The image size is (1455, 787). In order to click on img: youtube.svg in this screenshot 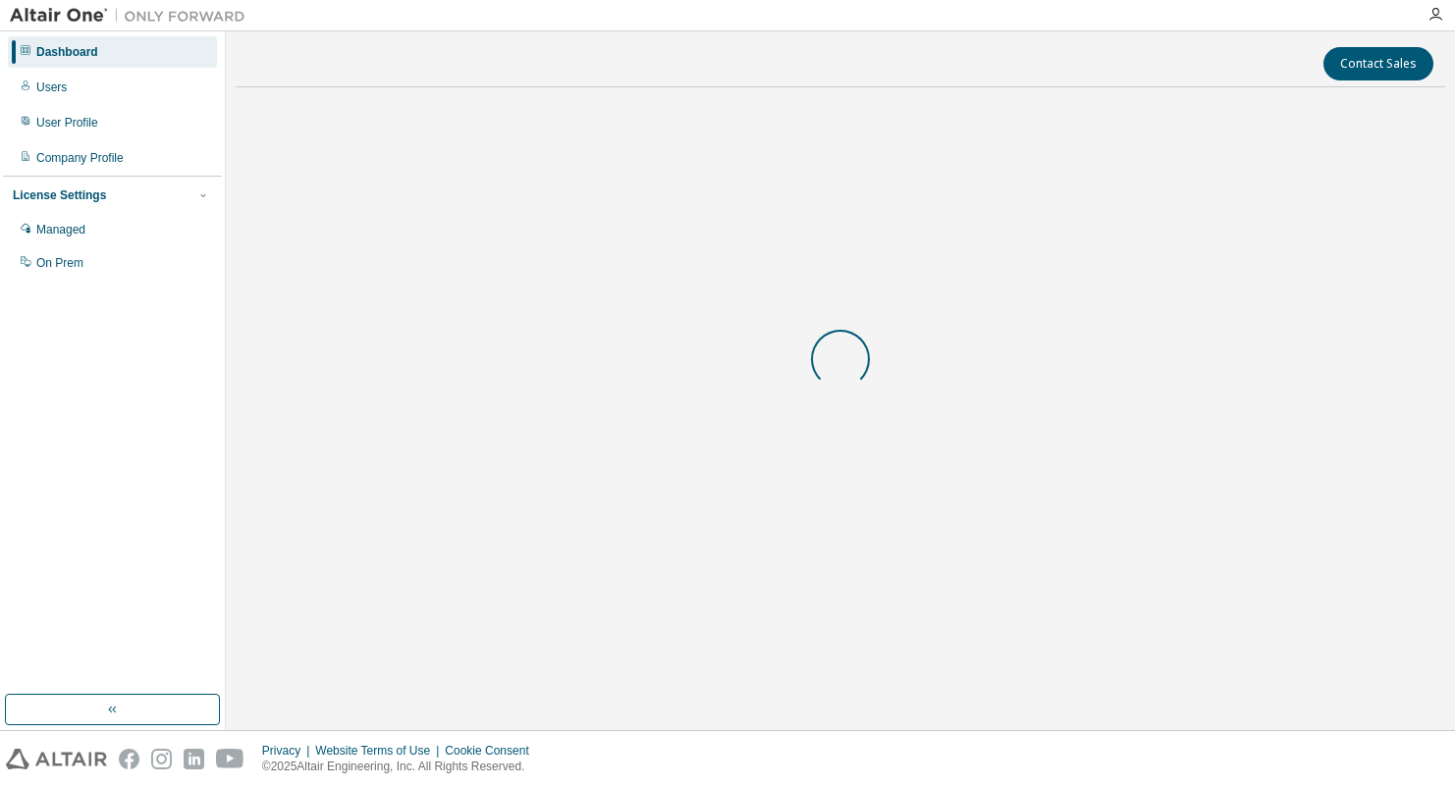, I will do `click(230, 759)`.